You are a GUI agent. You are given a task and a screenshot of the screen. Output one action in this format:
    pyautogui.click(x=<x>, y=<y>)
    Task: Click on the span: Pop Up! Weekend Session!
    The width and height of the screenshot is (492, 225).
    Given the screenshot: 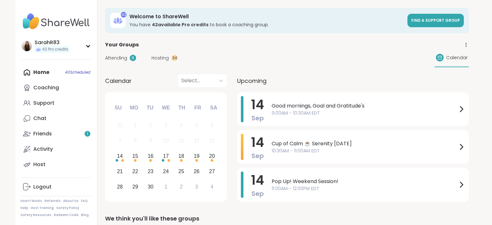 What is the action you would take?
    pyautogui.click(x=365, y=182)
    